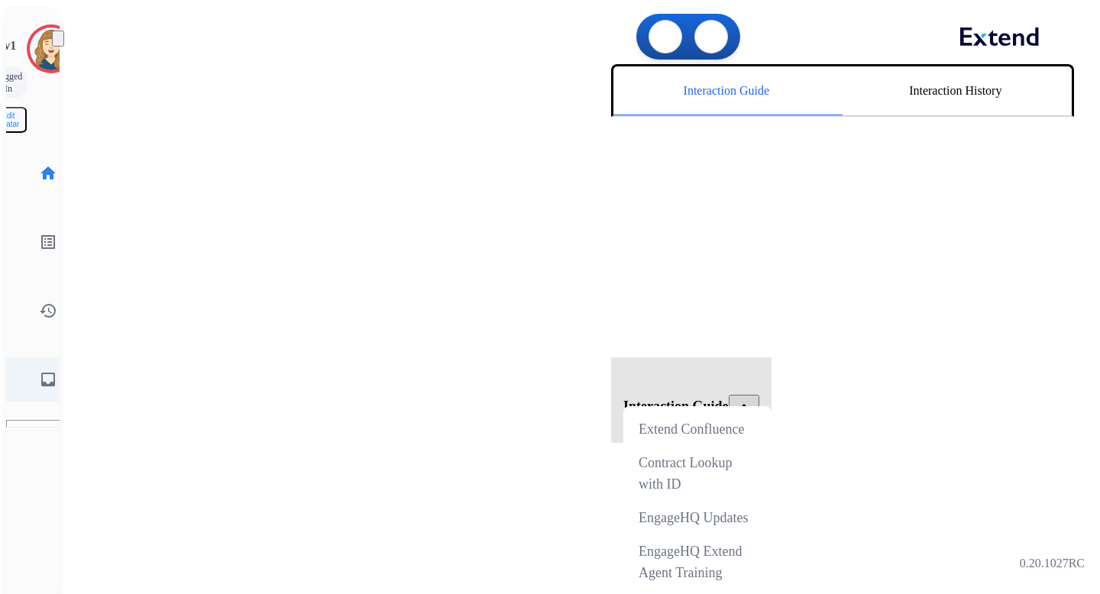  Describe the element at coordinates (955, 91) in the screenshot. I see `div: Interaction History` at that location.